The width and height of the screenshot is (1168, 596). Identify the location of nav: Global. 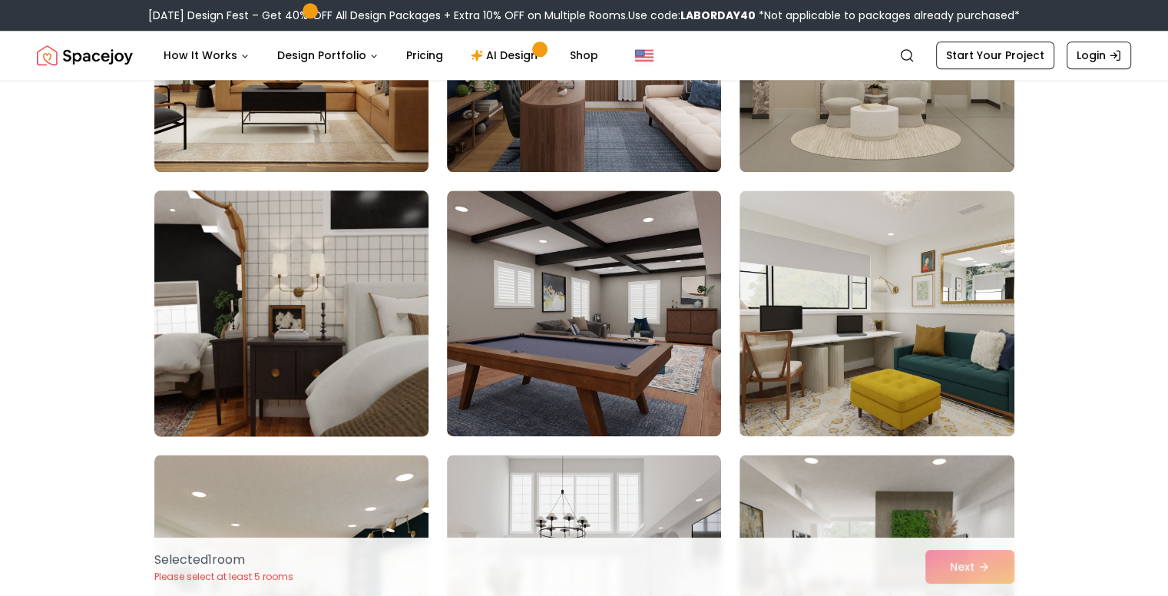
(584, 55).